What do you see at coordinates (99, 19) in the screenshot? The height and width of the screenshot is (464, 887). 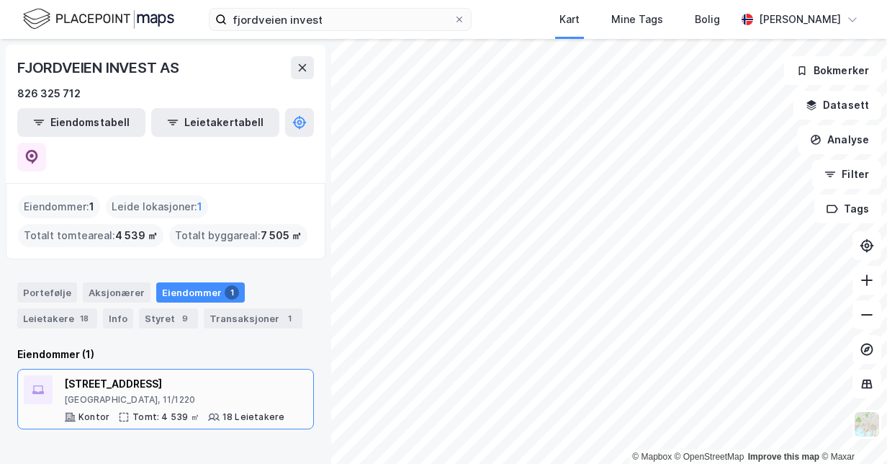 I see `img: logo.f888ab2527a4732fd821a326f86c7f29.svg` at bounding box center [99, 19].